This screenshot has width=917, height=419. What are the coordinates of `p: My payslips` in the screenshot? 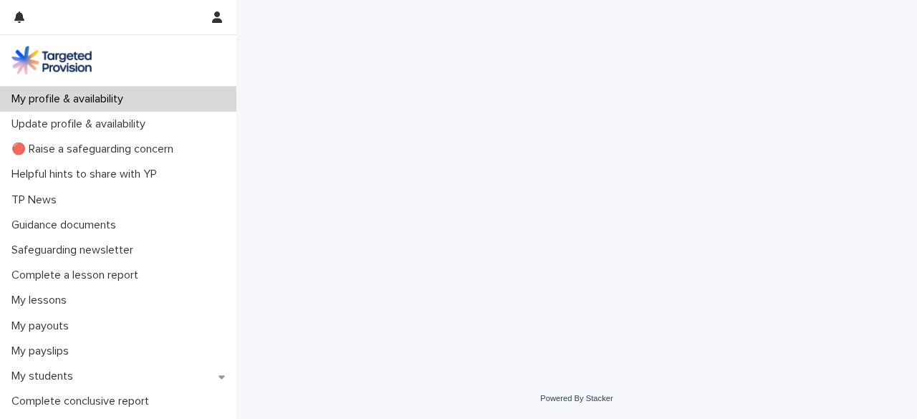 It's located at (43, 351).